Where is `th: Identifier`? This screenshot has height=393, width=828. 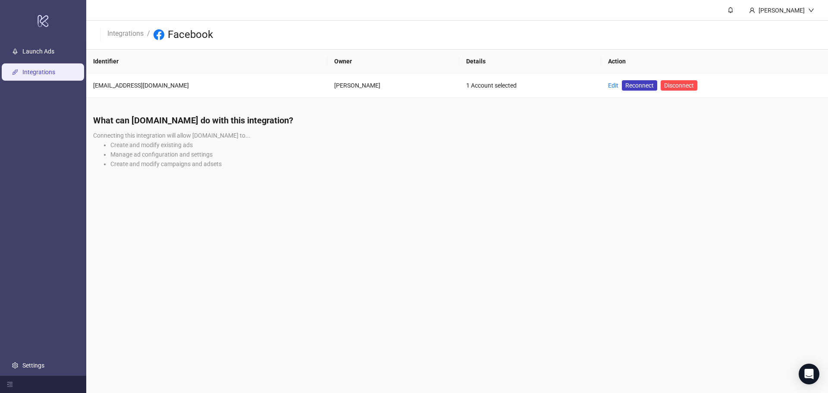 th: Identifier is located at coordinates (206, 61).